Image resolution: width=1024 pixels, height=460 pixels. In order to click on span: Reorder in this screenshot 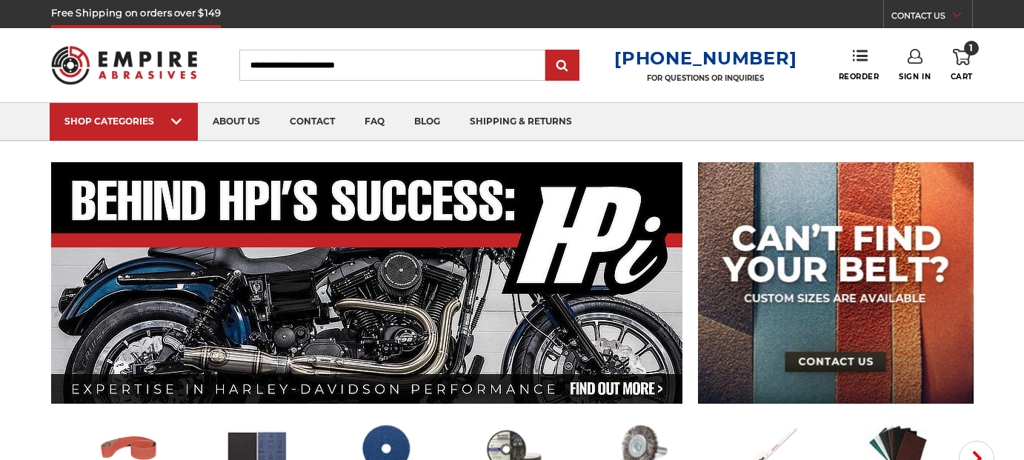, I will do `click(859, 76)`.